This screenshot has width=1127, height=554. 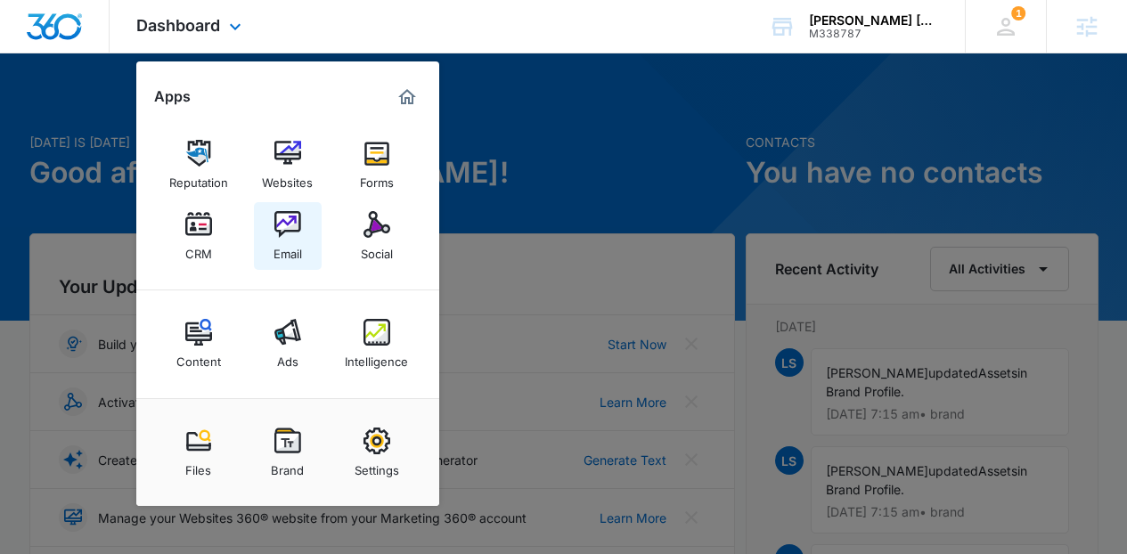 I want to click on div: account id, so click(x=874, y=34).